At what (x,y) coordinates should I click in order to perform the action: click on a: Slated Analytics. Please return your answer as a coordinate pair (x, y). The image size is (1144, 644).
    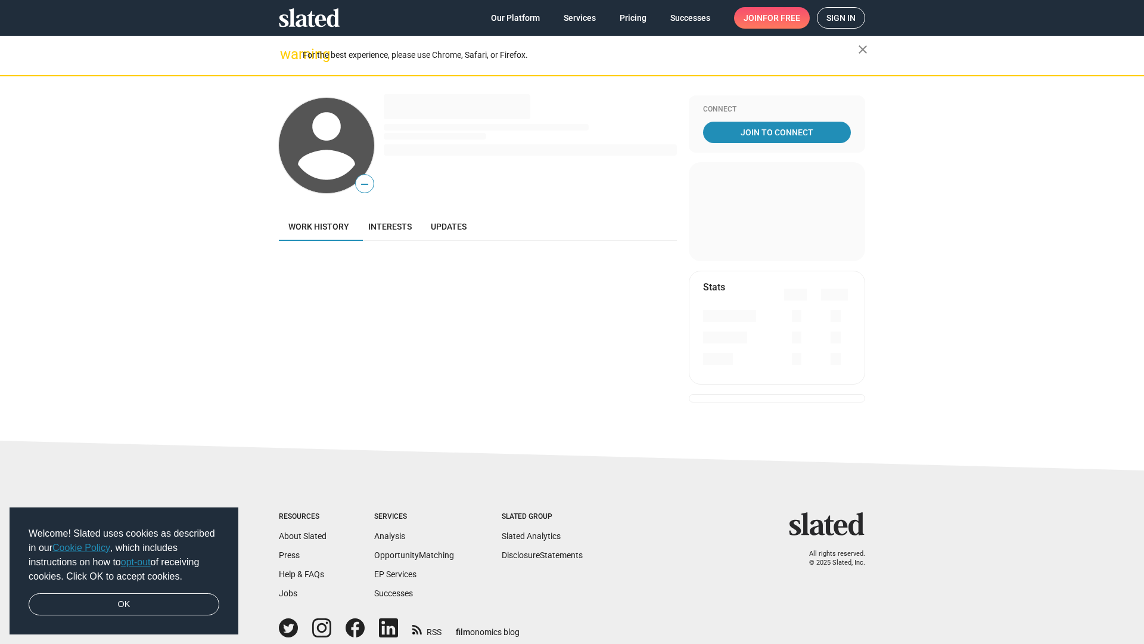
    Looking at the image, I should click on (531, 536).